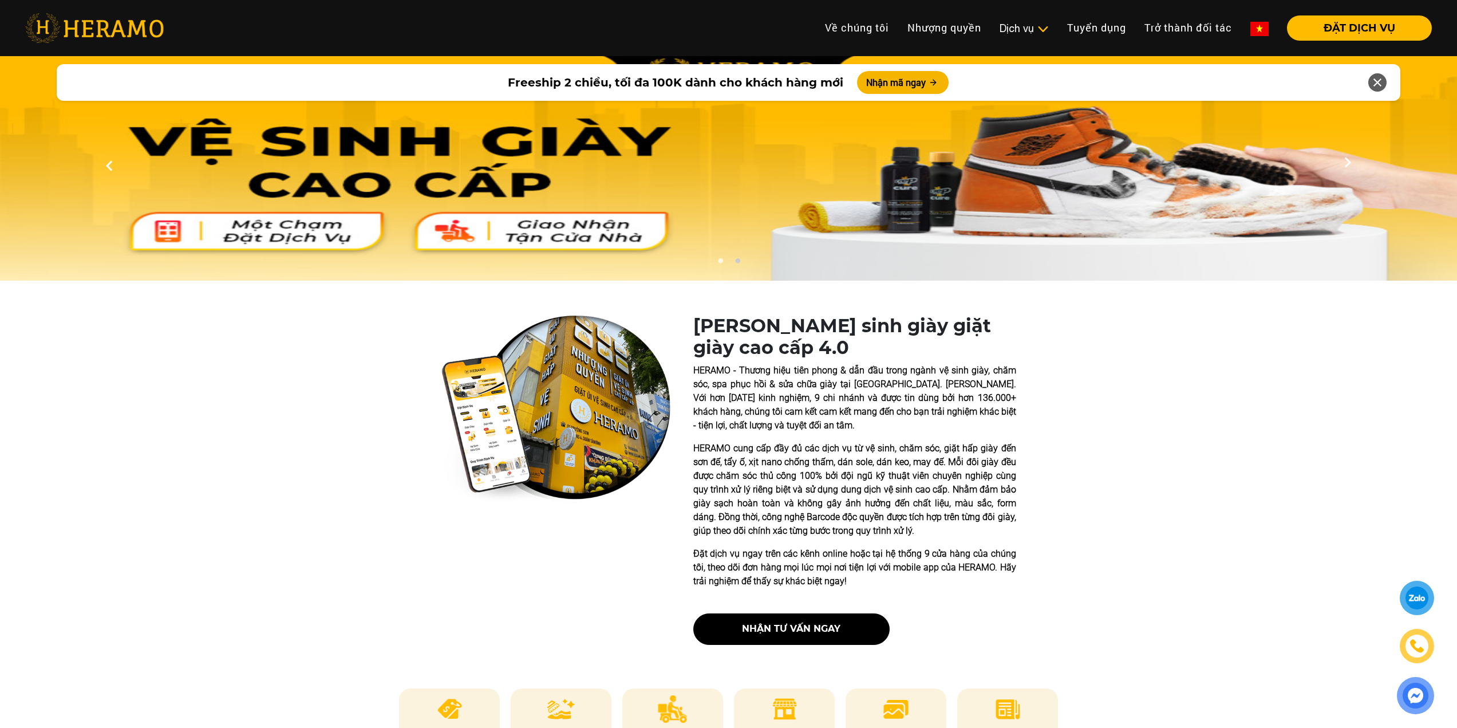 The width and height of the screenshot is (1457, 728). What do you see at coordinates (855, 398) in the screenshot?
I see `p: HERAMO - Thương hiệu tiên phong & dẫn đầu trong ngành vệ sinh giày, chăm sóc, spa phục hồi & sửa ...` at bounding box center [855, 398].